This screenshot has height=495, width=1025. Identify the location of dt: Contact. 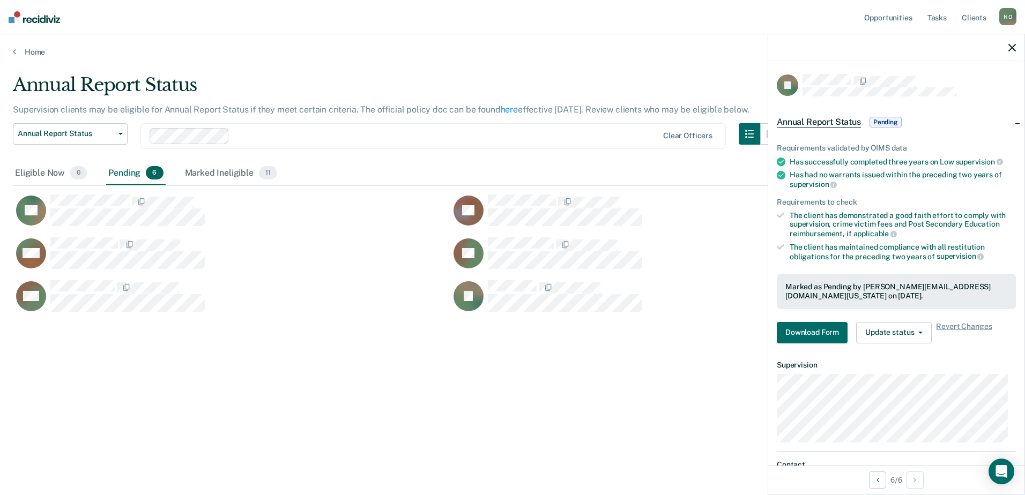
(897, 465).